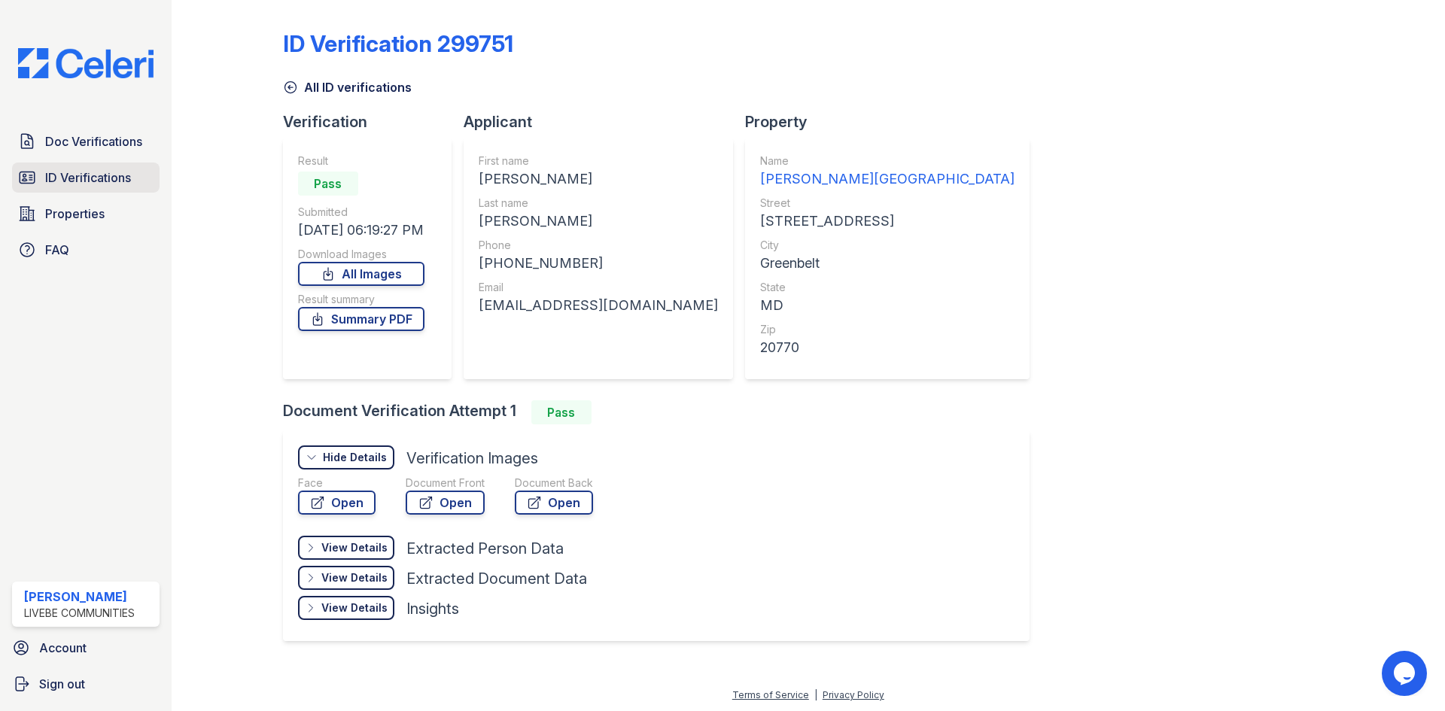 The width and height of the screenshot is (1445, 711). Describe the element at coordinates (86, 250) in the screenshot. I see `a: FAQ` at that location.